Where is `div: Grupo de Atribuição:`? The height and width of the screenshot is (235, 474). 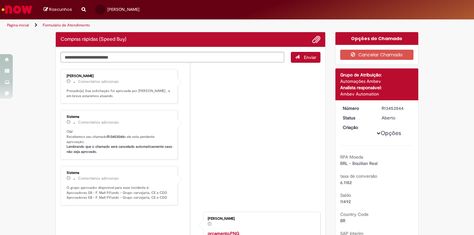
div: Grupo de Atribuição: is located at coordinates (377, 75).